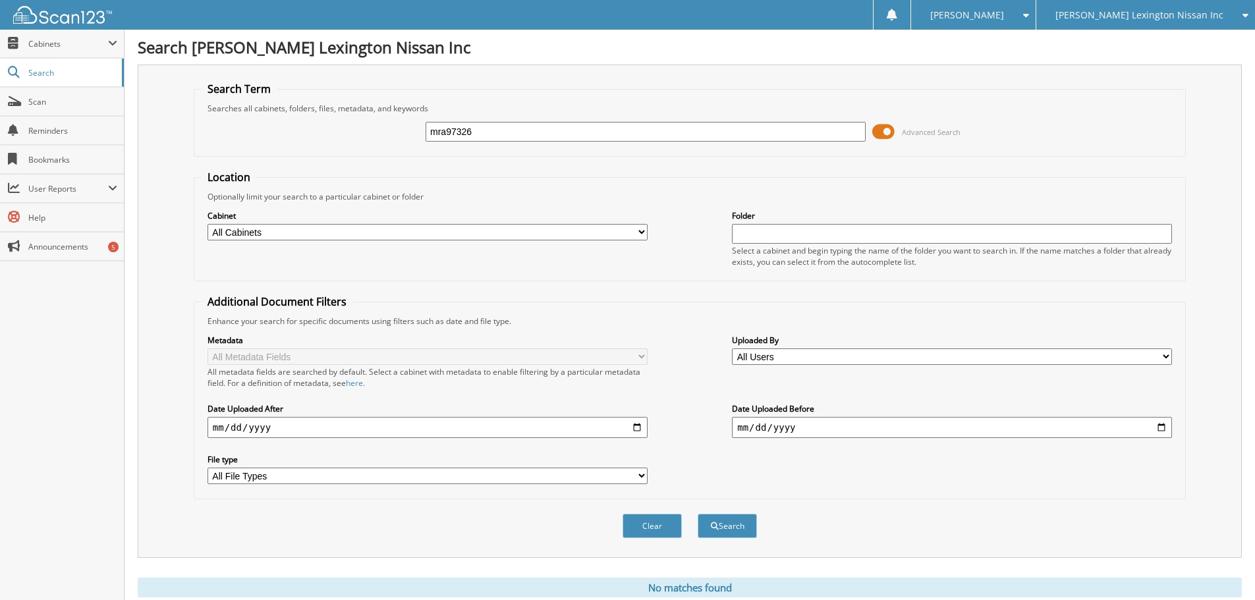 The image size is (1255, 600). Describe the element at coordinates (428, 215) in the screenshot. I see `label: Cabinet` at that location.